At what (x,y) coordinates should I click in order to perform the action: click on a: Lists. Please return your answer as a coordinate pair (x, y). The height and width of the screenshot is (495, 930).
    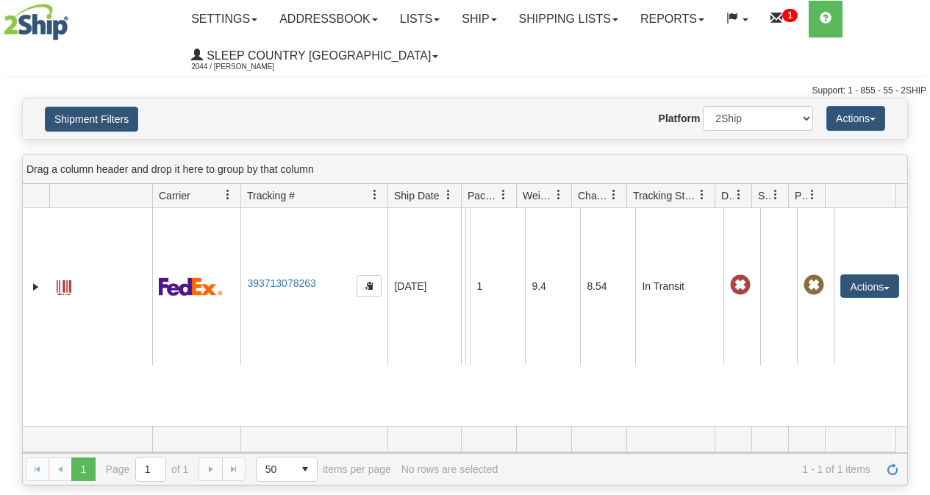
    Looking at the image, I should click on (420, 19).